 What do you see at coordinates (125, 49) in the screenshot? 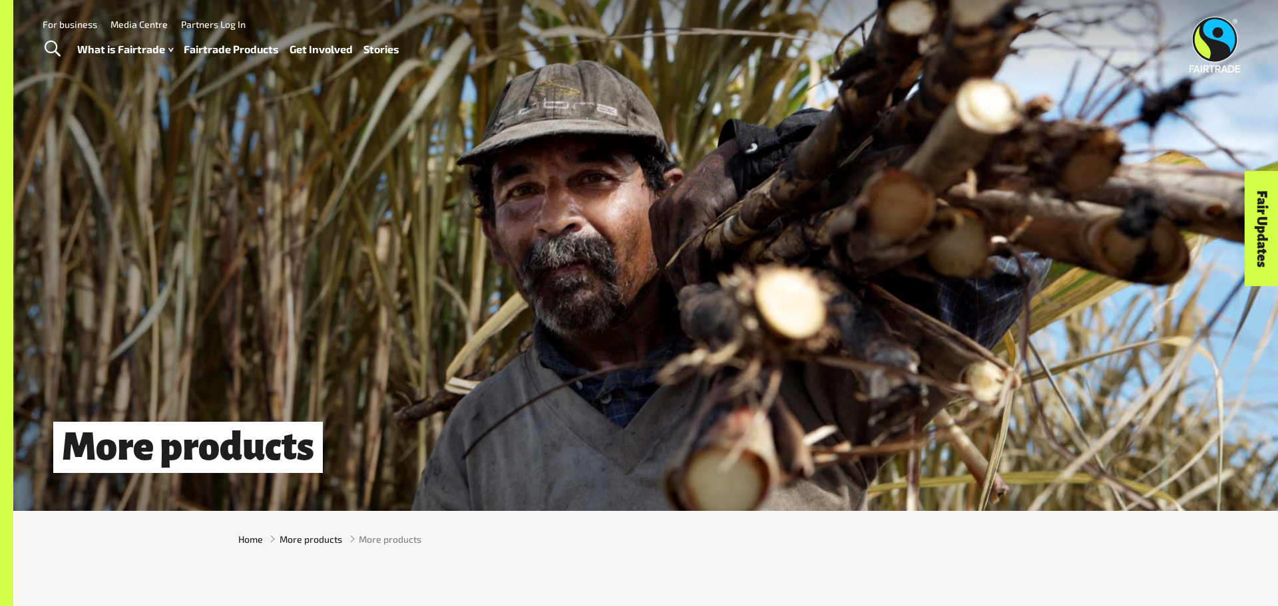
I see `a: What is Fairtrade` at bounding box center [125, 49].